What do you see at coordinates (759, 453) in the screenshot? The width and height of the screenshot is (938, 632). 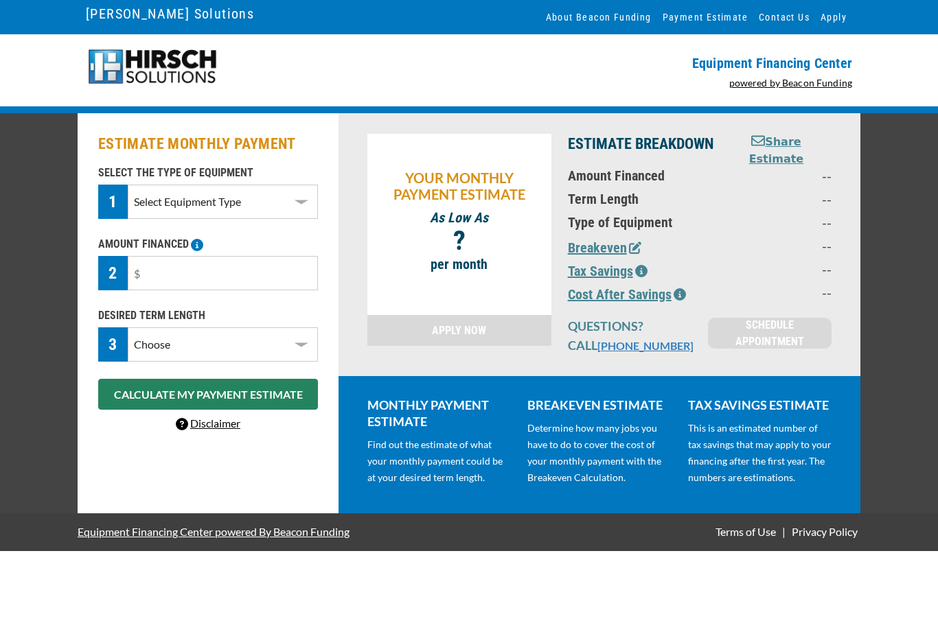 I see `p: This is an estimated number of tax savings that may apply to your financing after the first year....` at bounding box center [759, 453].